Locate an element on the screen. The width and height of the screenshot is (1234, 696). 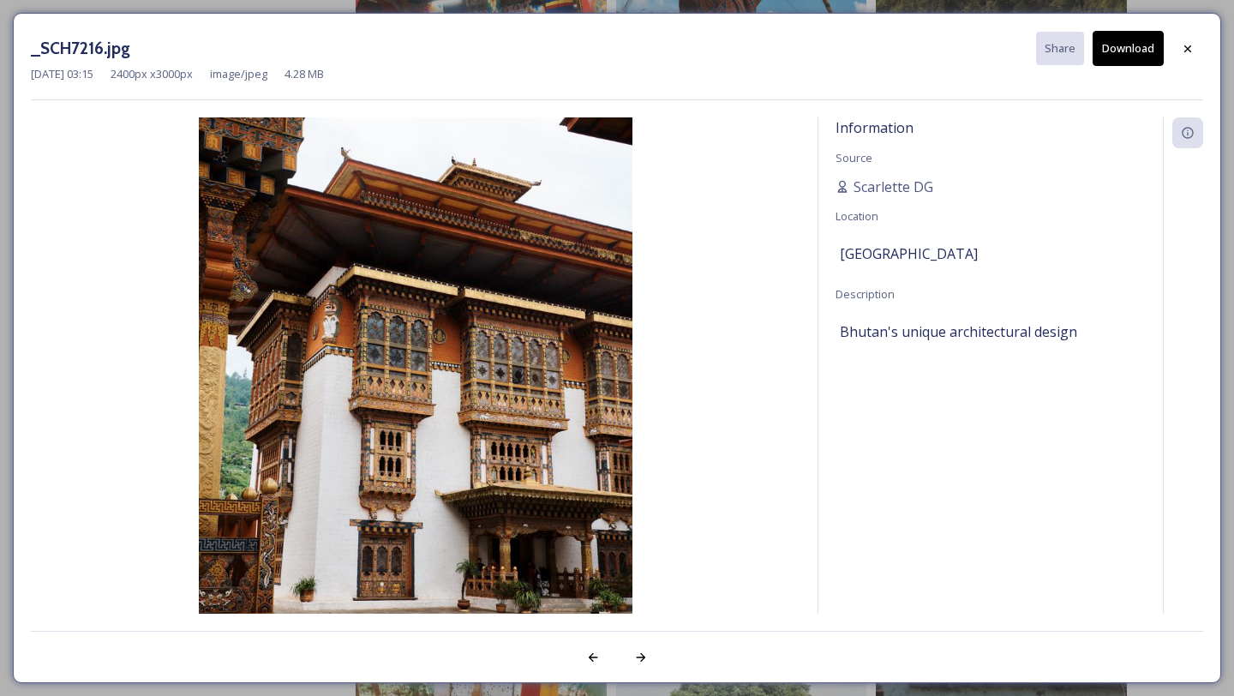
span: 2400 px x 3000 px is located at coordinates (152, 74).